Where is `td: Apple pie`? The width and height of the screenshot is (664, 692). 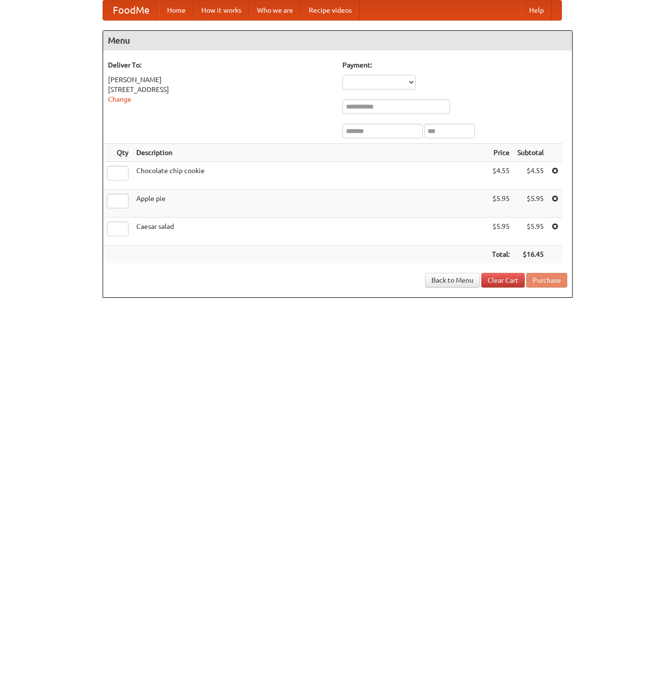 td: Apple pie is located at coordinates (310, 203).